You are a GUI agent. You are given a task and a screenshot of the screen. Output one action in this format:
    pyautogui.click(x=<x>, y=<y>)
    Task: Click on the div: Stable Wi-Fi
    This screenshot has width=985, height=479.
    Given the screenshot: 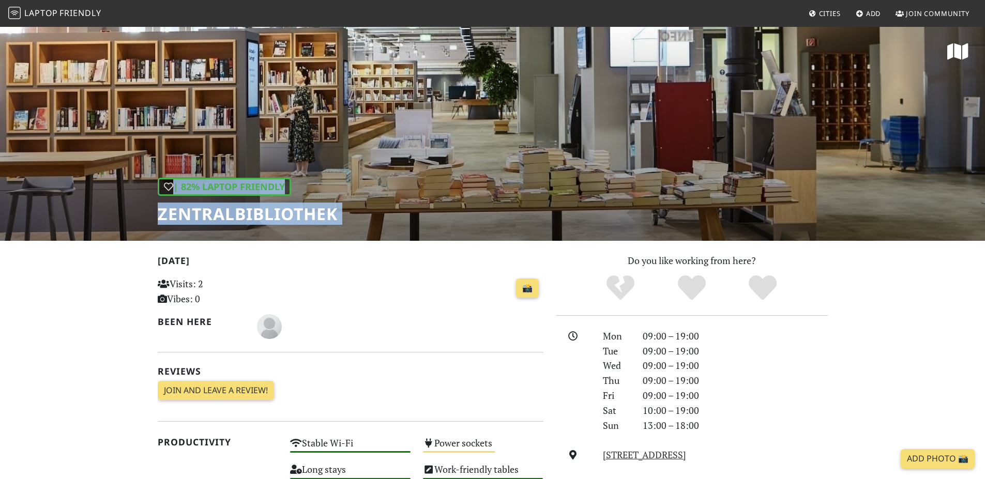 What is the action you would take?
    pyautogui.click(x=350, y=448)
    